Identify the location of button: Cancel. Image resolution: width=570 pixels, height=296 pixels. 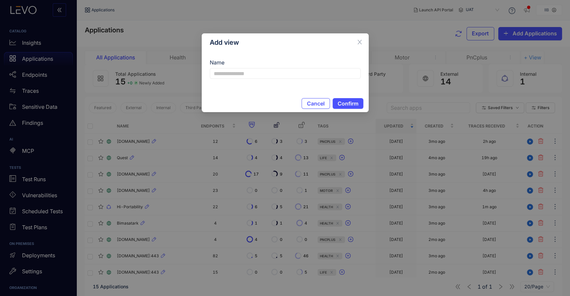
(316, 104).